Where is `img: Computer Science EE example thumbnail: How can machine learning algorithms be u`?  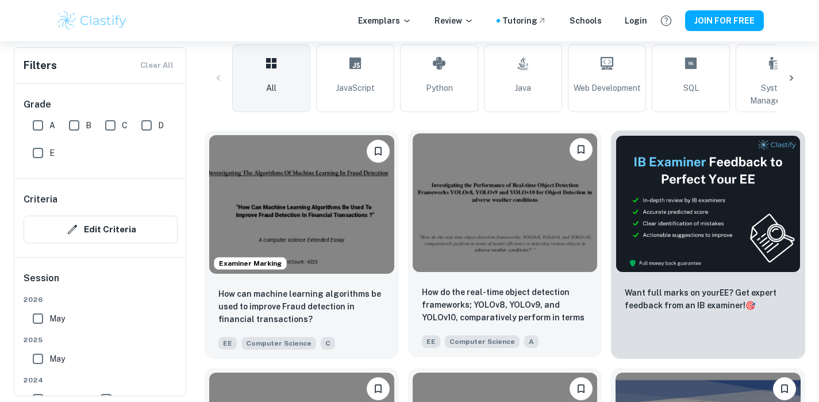
img: Computer Science EE example thumbnail: How can machine learning algorithms be u is located at coordinates (302, 204).